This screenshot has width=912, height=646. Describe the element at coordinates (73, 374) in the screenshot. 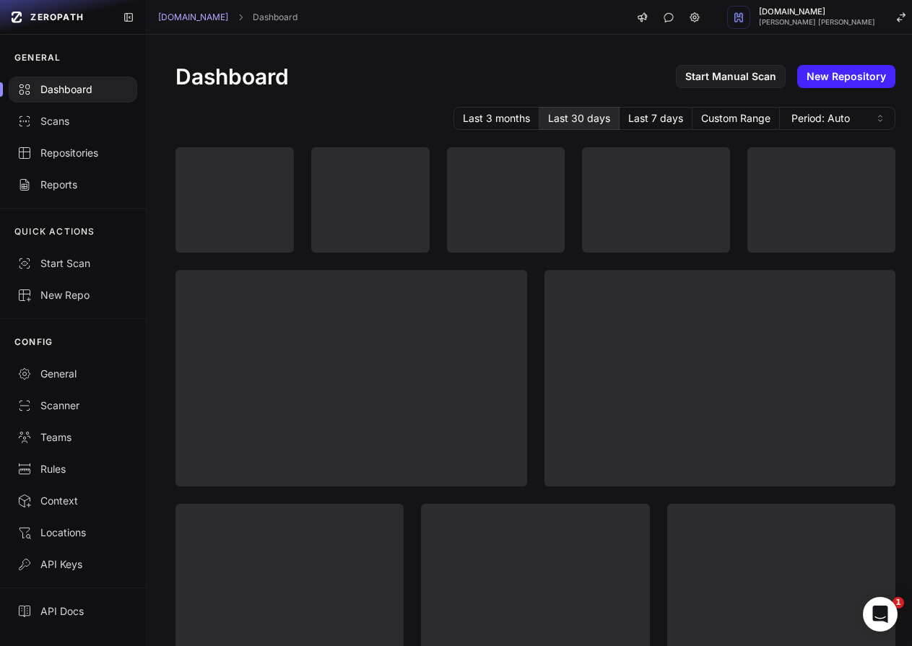

I see `div: General` at that location.